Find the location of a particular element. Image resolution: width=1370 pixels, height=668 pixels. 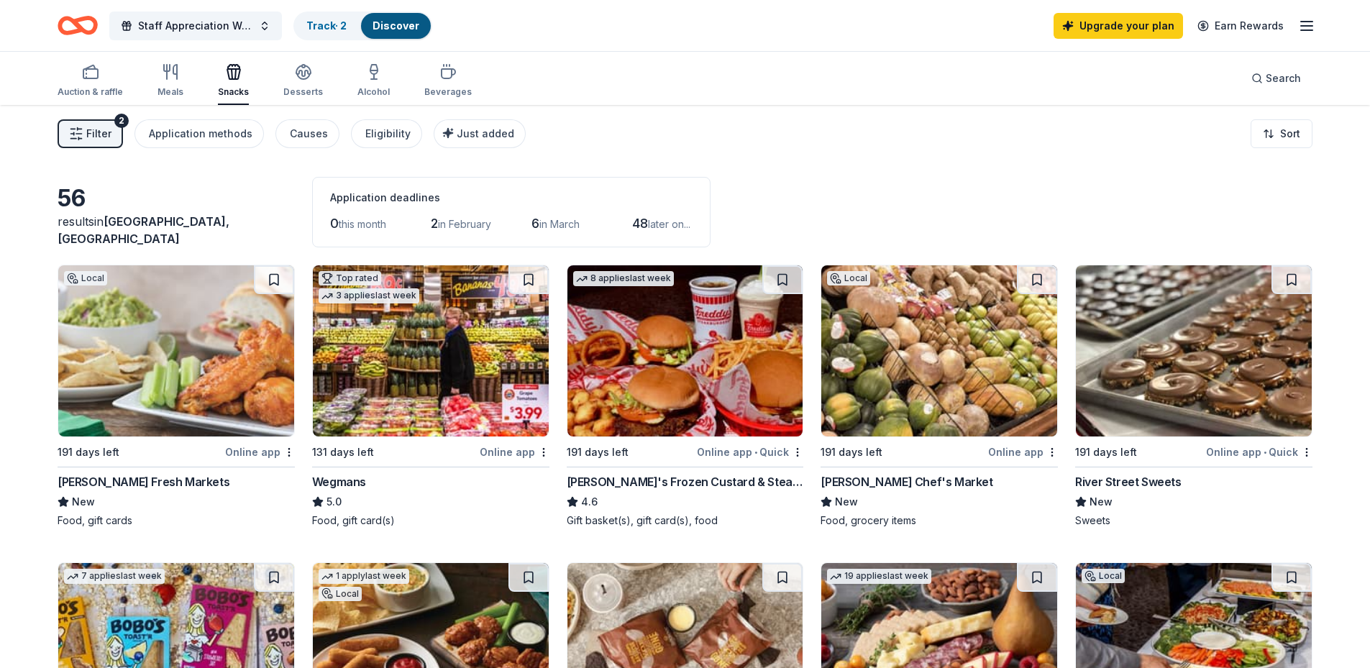

div: Food, grocery items is located at coordinates (939, 521).